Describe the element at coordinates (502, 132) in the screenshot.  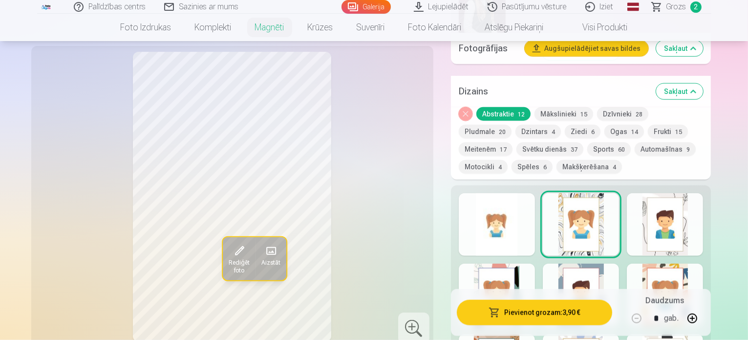
I see `span: 20` at that location.